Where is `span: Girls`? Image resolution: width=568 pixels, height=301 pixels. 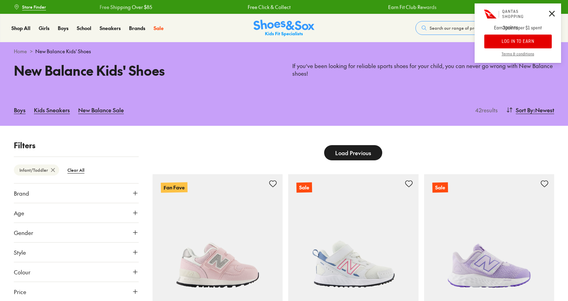 span: Girls is located at coordinates (44, 28).